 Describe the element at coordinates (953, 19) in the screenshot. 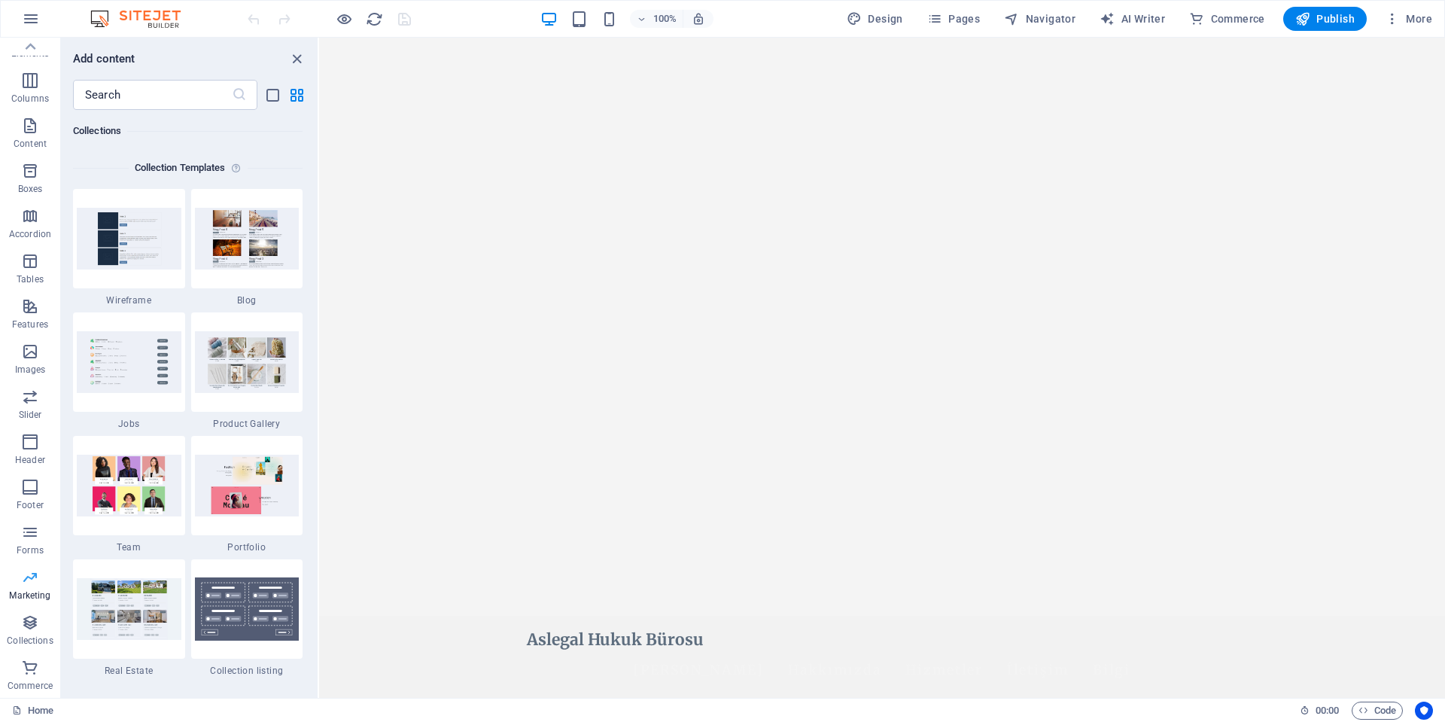

I see `button: Pages` at that location.